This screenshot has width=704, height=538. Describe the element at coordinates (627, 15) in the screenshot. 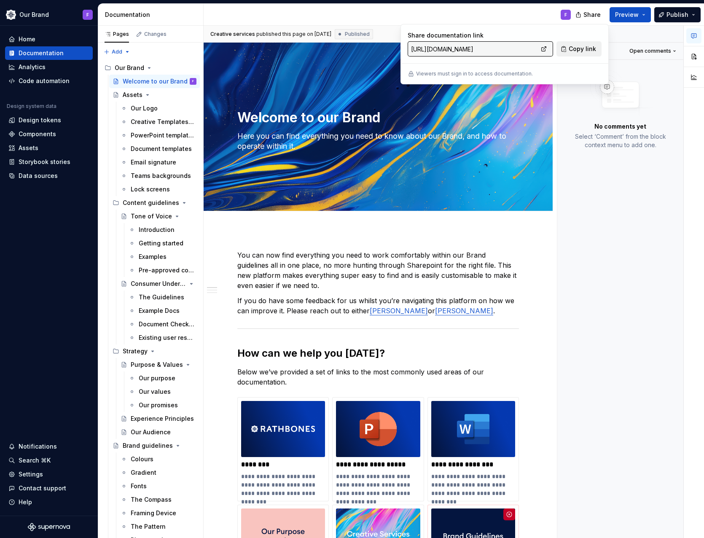

I see `span: Preview` at that location.